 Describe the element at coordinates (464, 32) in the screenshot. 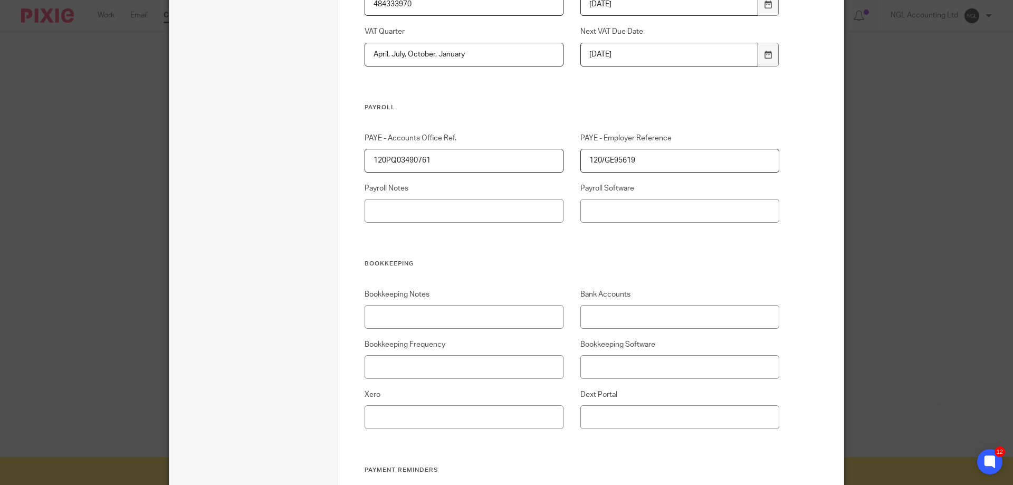

I see `label: VAT Quarter` at that location.